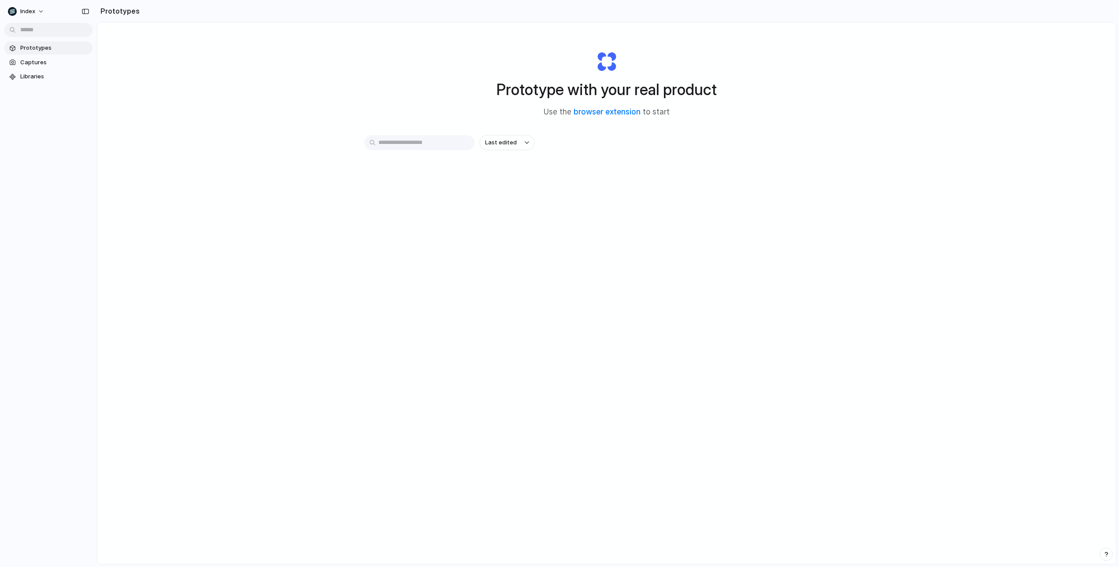 The image size is (1119, 567). I want to click on span: Last edited, so click(501, 143).